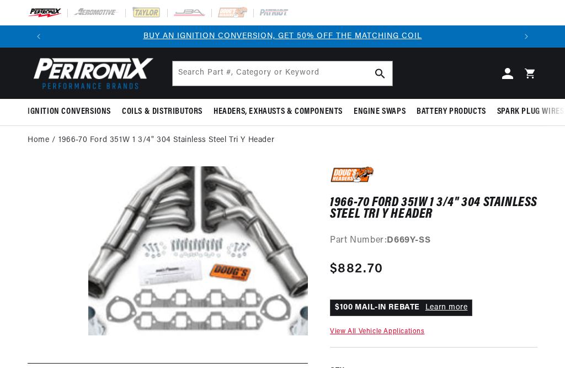 This screenshot has height=368, width=565. Describe the element at coordinates (283, 36) in the screenshot. I see `a: BUY AN IGNITION CONVERSION, GET 50% OFF THE MATCHING COIL` at that location.